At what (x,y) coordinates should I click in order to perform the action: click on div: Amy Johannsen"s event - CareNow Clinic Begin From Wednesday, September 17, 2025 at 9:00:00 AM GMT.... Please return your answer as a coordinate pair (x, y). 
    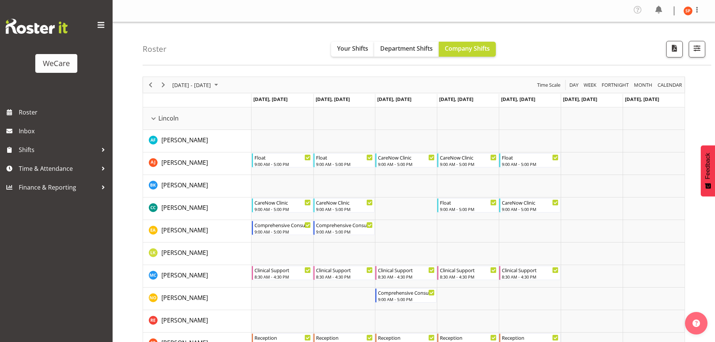
    Looking at the image, I should click on (406, 160).